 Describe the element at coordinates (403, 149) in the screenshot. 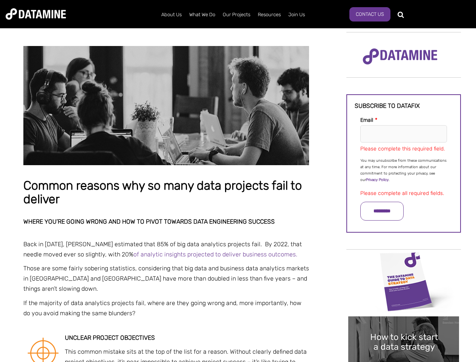

I see `label: Please complete this required field.` at that location.